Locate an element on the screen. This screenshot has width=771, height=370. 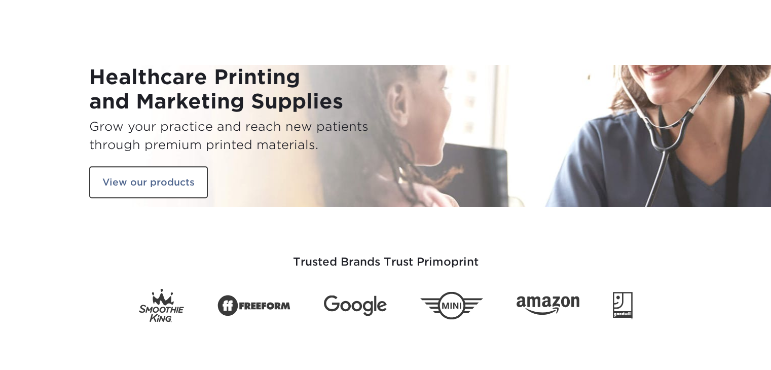
img: Freeform is located at coordinates (254, 306).